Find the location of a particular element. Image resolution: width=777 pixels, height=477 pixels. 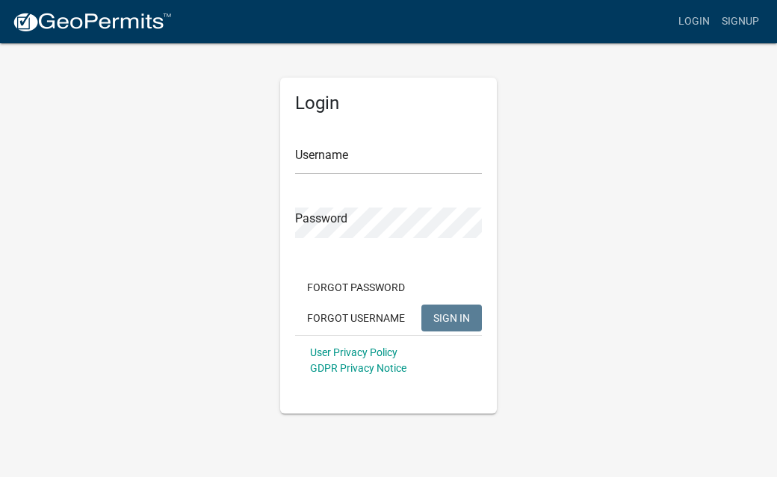

h5: Login is located at coordinates (388, 103).